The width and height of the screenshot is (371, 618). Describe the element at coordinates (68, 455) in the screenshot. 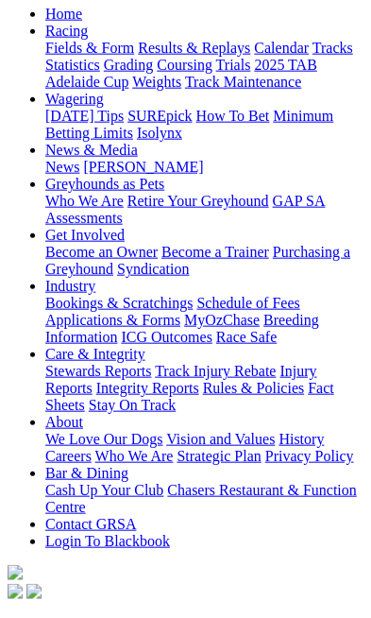

I see `a: Careers` at that location.